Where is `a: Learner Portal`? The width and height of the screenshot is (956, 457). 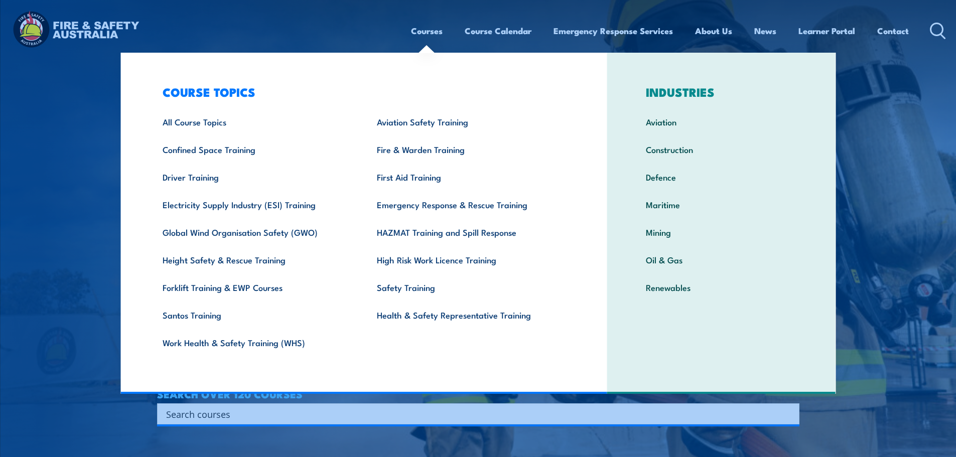
a: Learner Portal is located at coordinates (827, 31).